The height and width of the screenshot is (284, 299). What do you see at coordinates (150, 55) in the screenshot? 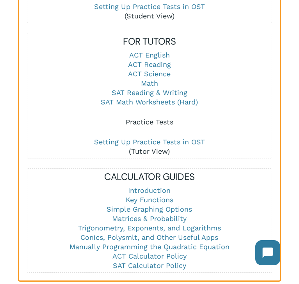
I see `a: ACT English` at bounding box center [150, 55].